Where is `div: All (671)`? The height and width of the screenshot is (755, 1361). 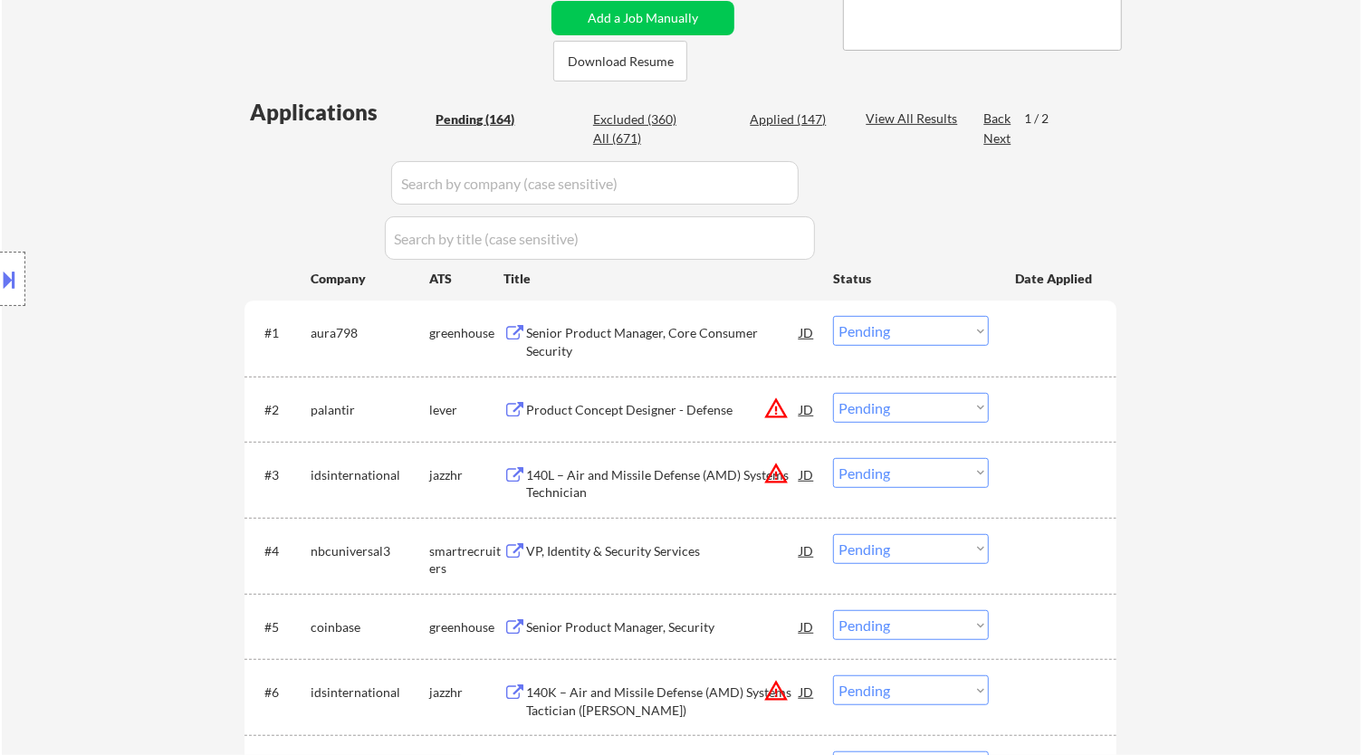 div: All (671) is located at coordinates (639, 139).